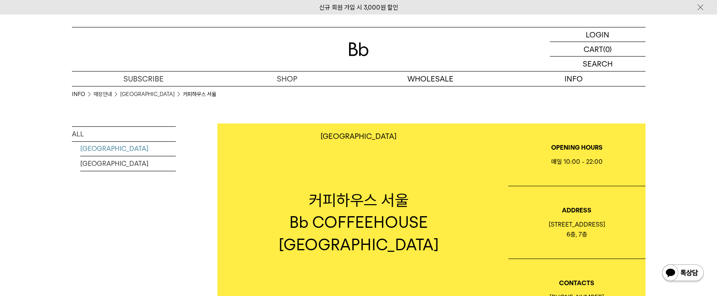 The image size is (717, 296). Describe the element at coordinates (200, 94) in the screenshot. I see `li: 커피하우스 서울` at that location.